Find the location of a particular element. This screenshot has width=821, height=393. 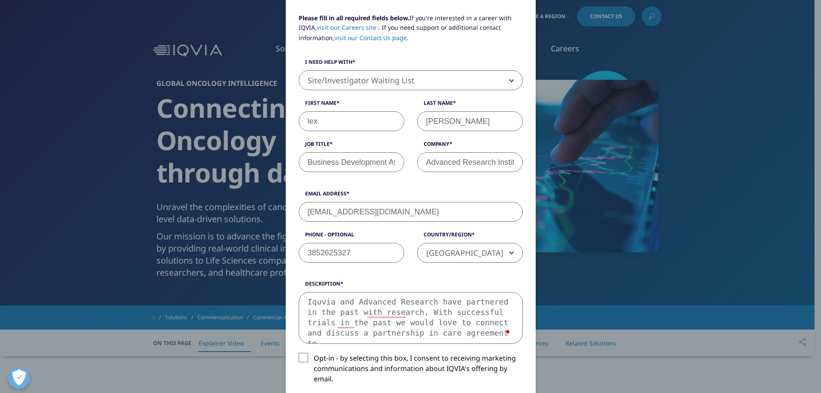

label: Phone - Optional is located at coordinates (351, 237).